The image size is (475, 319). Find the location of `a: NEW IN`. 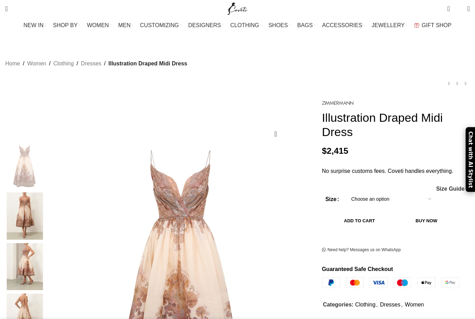

a: NEW IN is located at coordinates (35, 25).